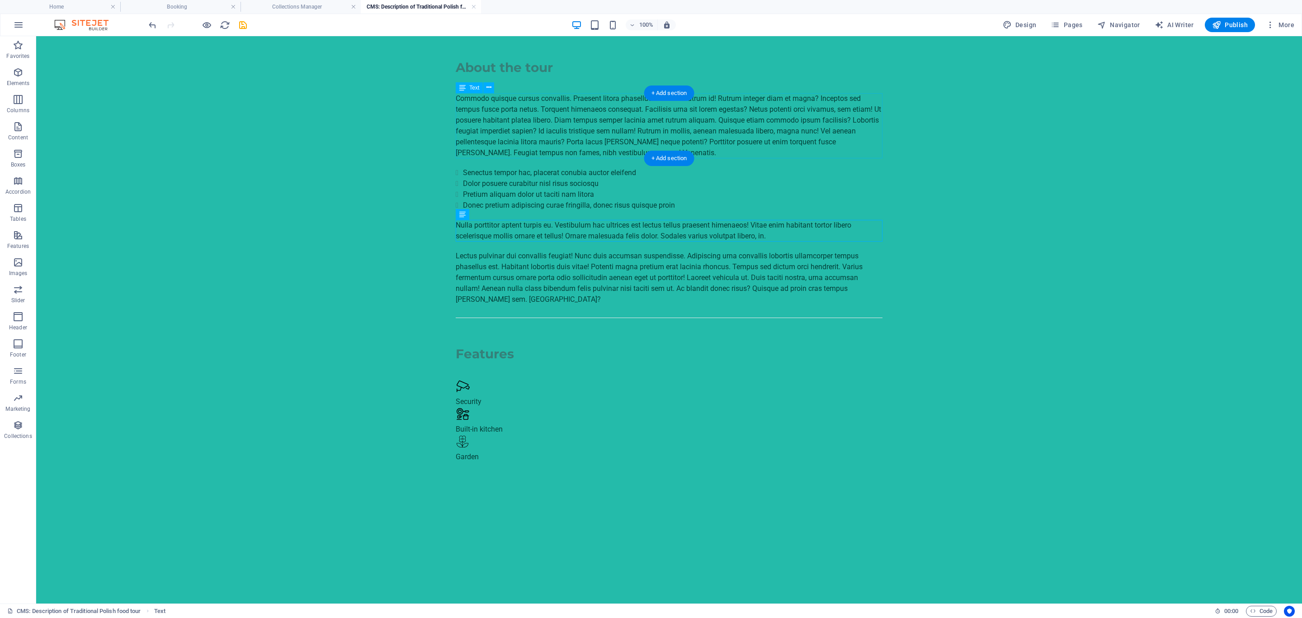 The height and width of the screenshot is (618, 1302). What do you see at coordinates (18, 137) in the screenshot?
I see `p: Content` at bounding box center [18, 137].